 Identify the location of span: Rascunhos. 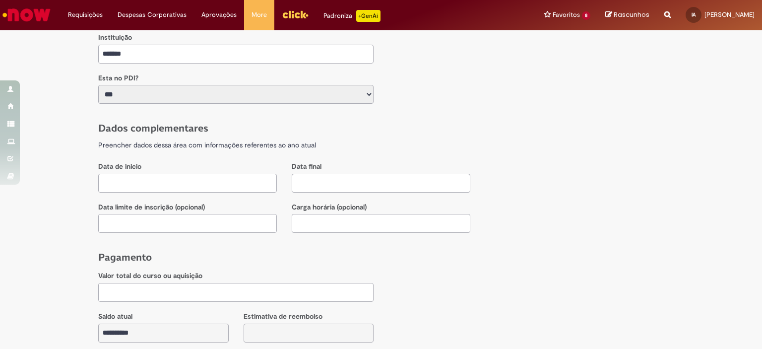
(632, 14).